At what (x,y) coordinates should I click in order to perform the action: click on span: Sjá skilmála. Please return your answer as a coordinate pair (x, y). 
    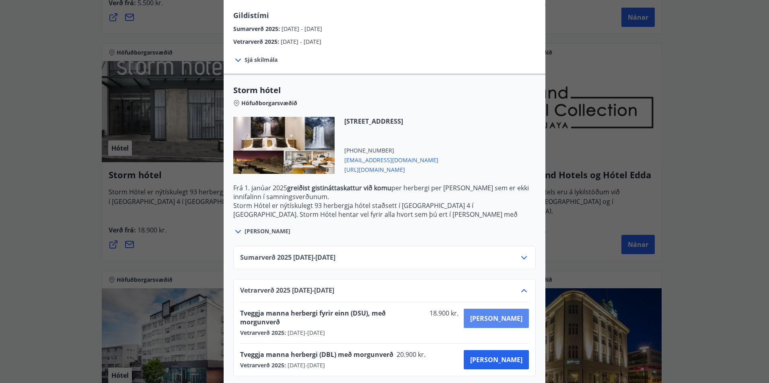
    Looking at the image, I should click on (261, 60).